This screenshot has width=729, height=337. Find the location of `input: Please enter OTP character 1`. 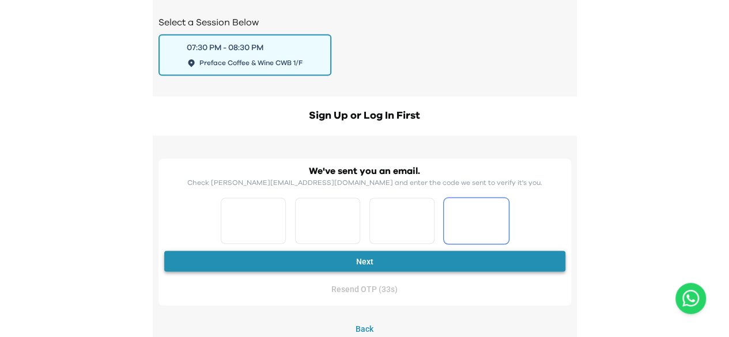

input: Please enter OTP character 1 is located at coordinates (253, 221).